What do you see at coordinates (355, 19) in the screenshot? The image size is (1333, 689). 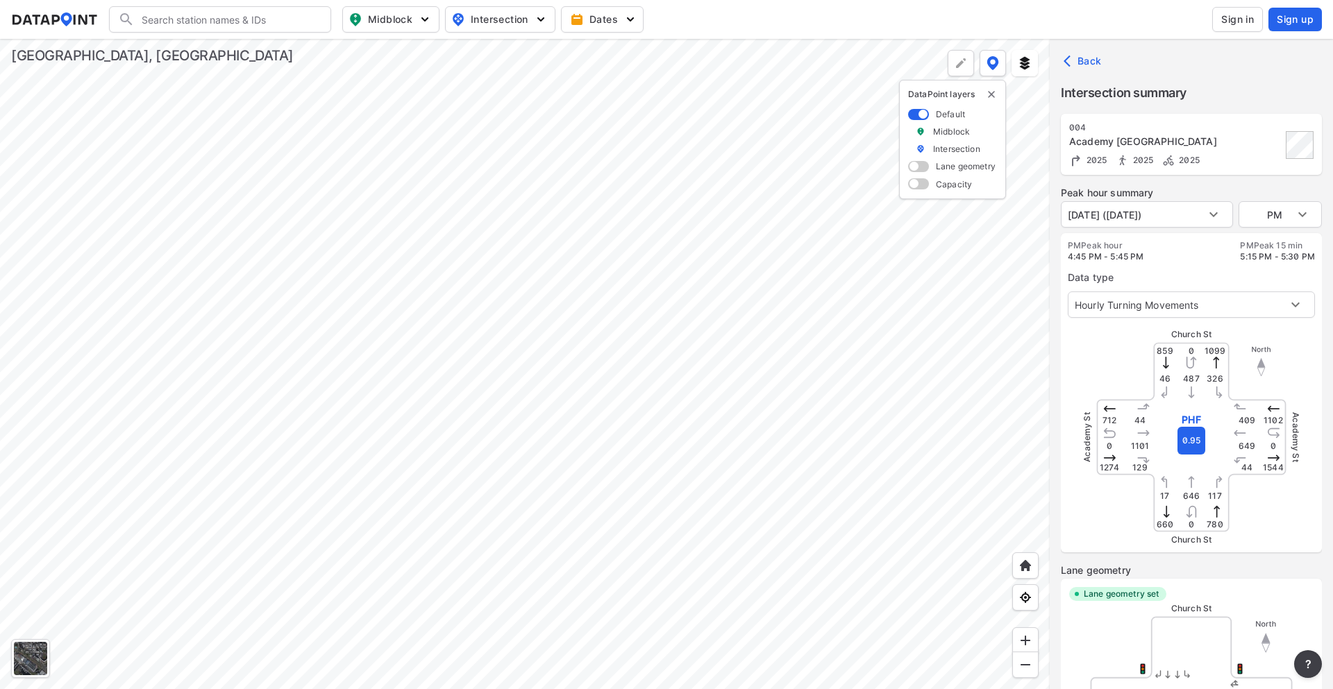 I see `img: map_pin_mid.602f9df1.svg` at bounding box center [355, 19].